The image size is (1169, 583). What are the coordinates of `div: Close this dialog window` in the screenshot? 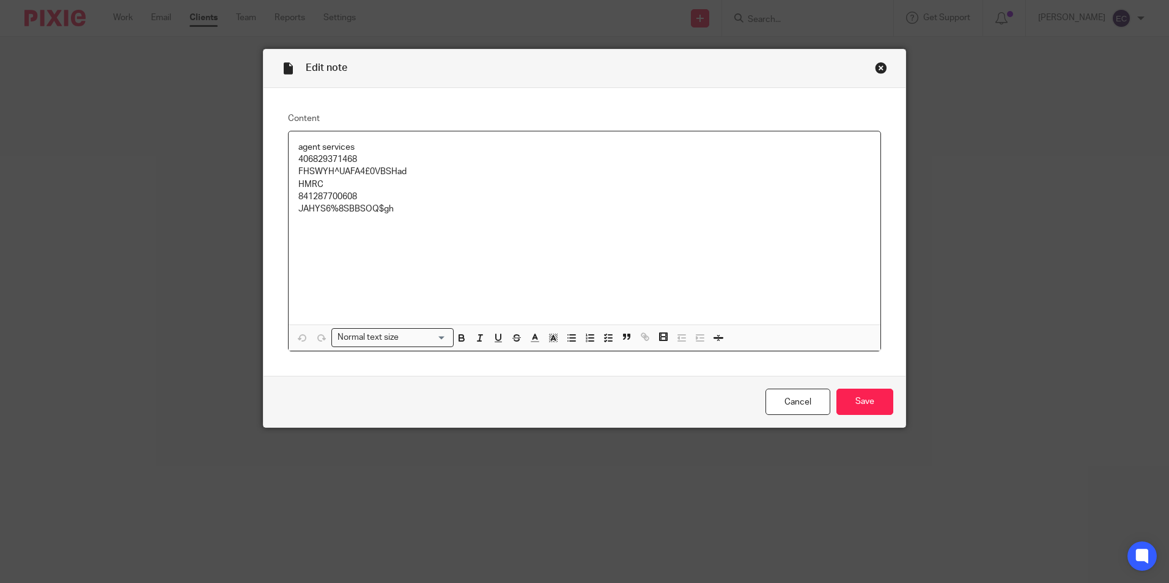 It's located at (881, 68).